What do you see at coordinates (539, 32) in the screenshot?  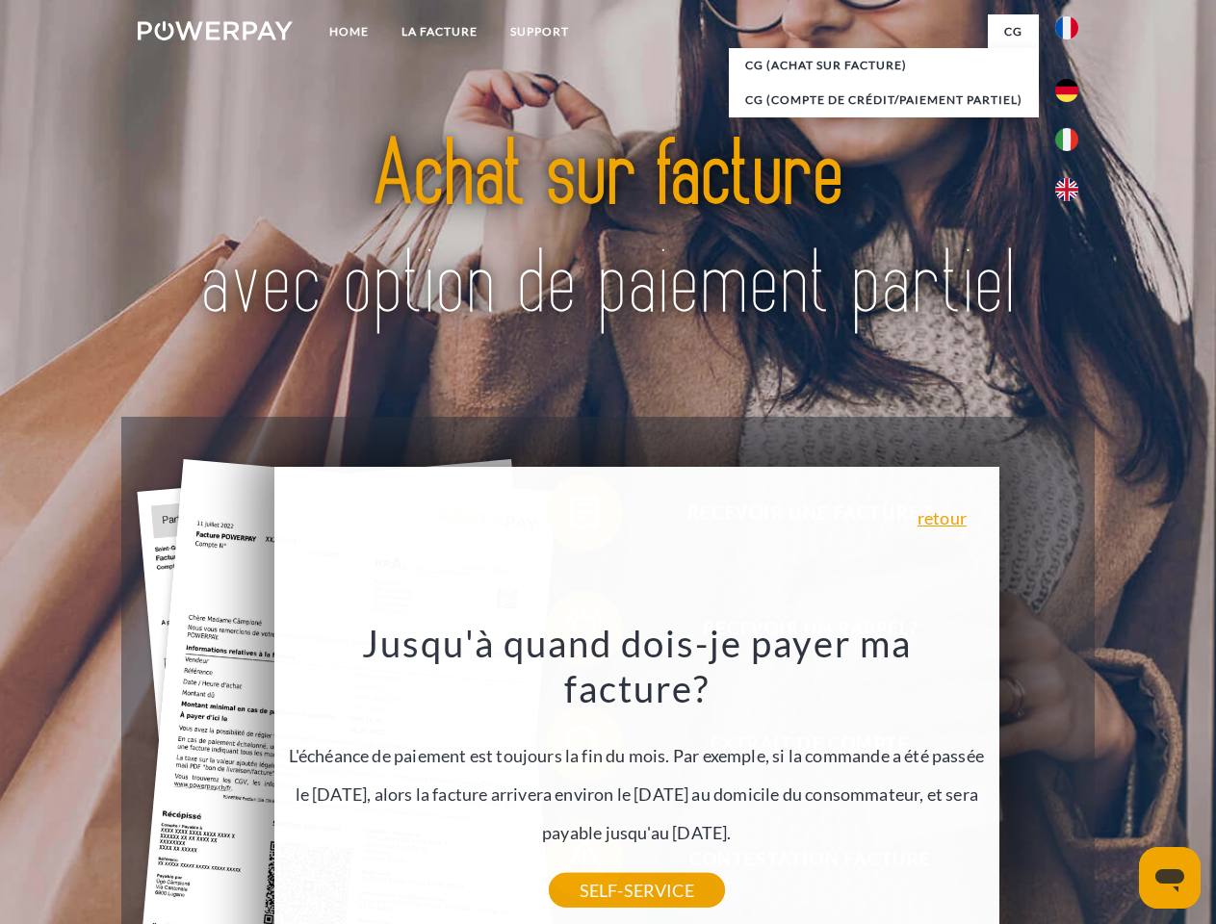 I see `a: Support` at bounding box center [539, 32].